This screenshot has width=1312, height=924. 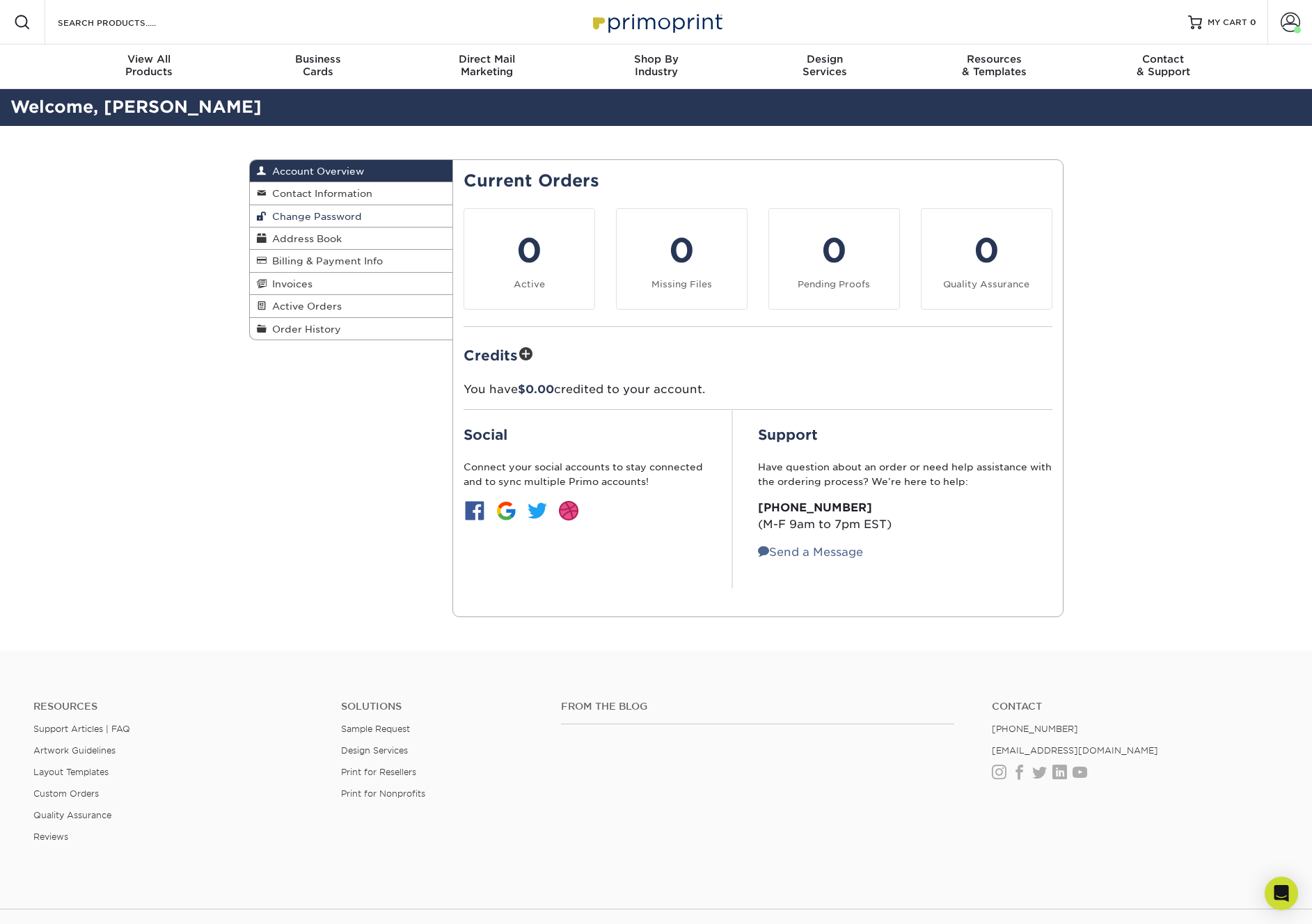 What do you see at coordinates (351, 306) in the screenshot?
I see `a: Active Orders` at bounding box center [351, 306].